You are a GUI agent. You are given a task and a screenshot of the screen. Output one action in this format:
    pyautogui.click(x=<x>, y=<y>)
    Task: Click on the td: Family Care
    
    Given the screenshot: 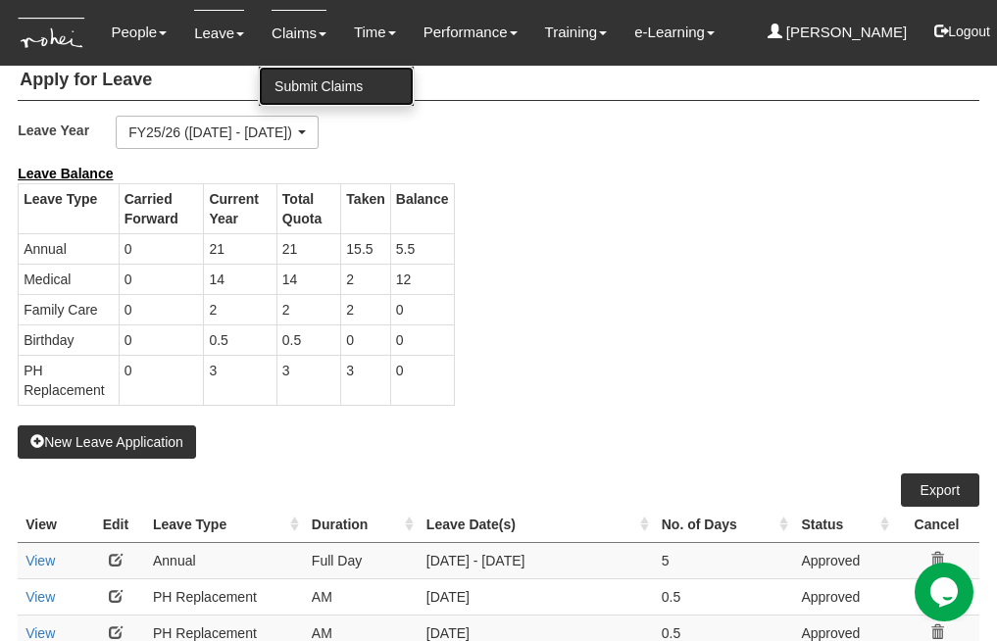 What is the action you would take?
    pyautogui.click(x=69, y=309)
    